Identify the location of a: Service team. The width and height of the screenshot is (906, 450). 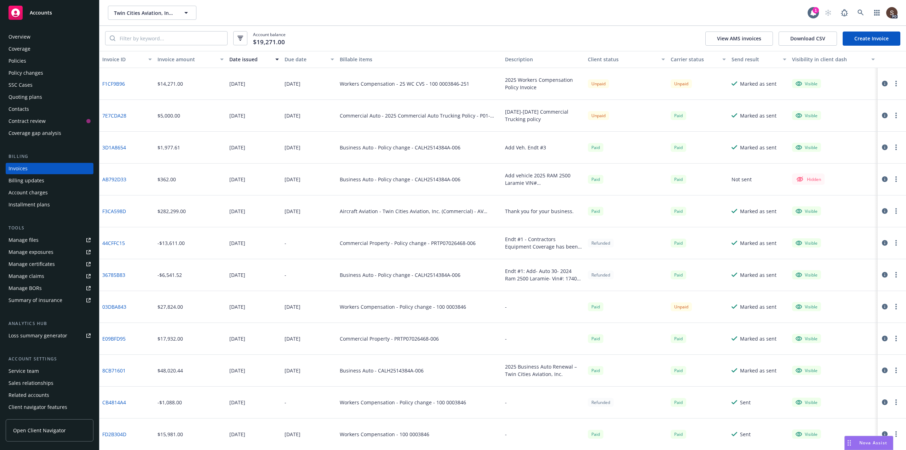
(50, 371).